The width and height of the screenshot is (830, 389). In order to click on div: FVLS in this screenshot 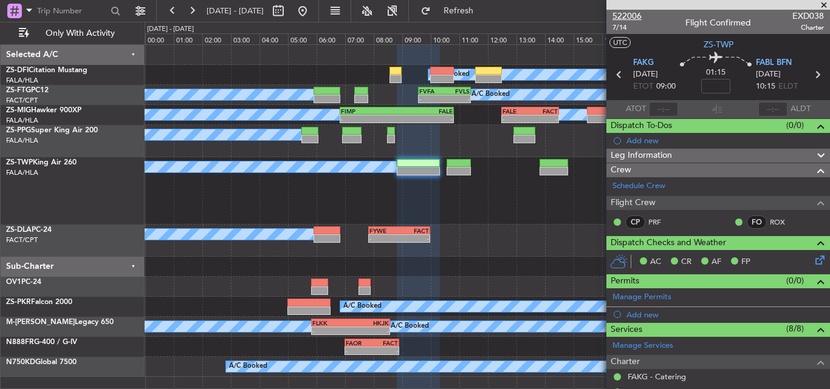, I will do `click(457, 91)`.